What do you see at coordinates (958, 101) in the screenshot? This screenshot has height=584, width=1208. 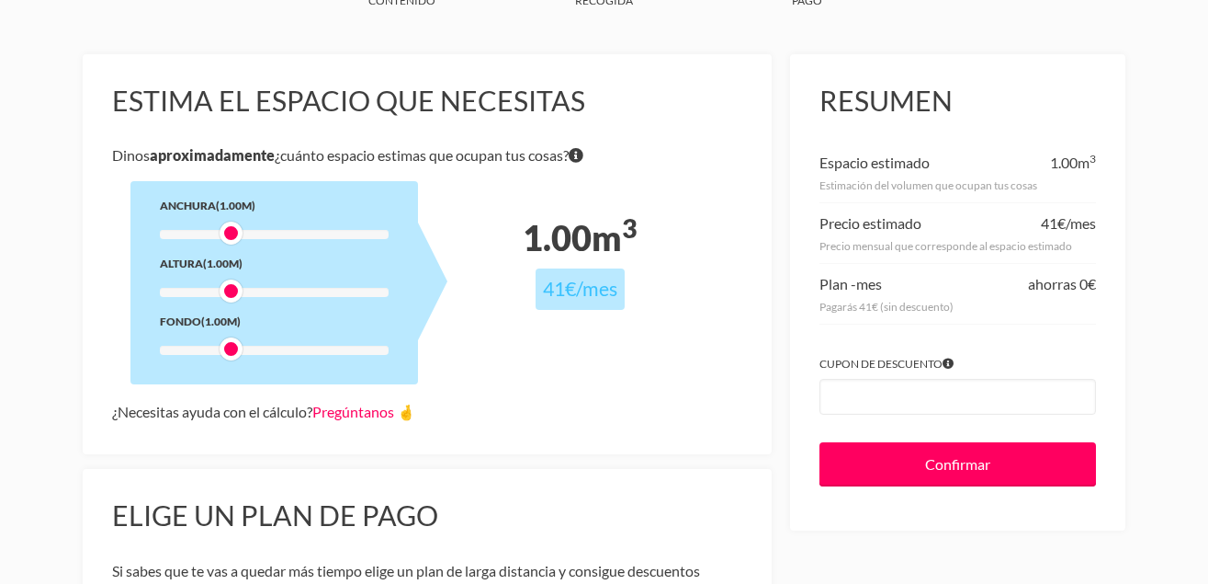 I see `h3: Resumen` at bounding box center [958, 101].